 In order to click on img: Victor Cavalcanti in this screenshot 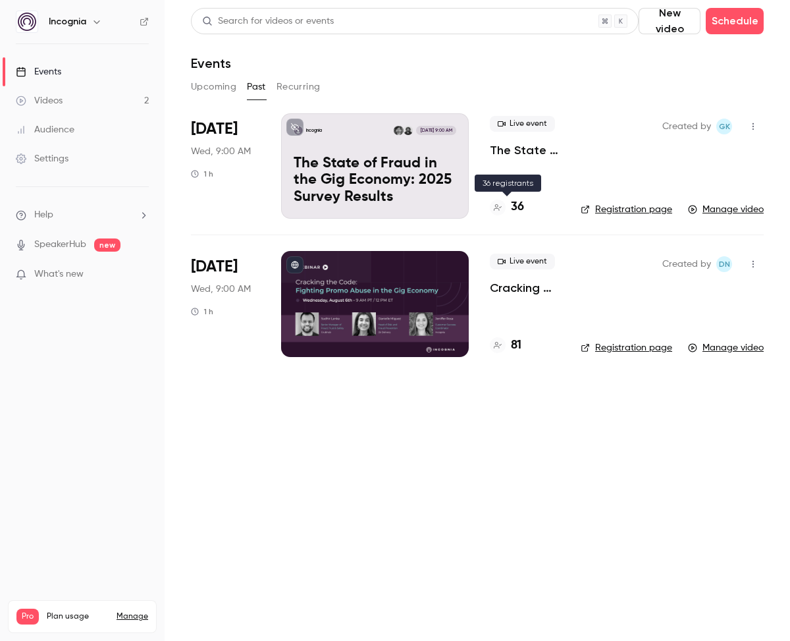, I will do `click(398, 130)`.